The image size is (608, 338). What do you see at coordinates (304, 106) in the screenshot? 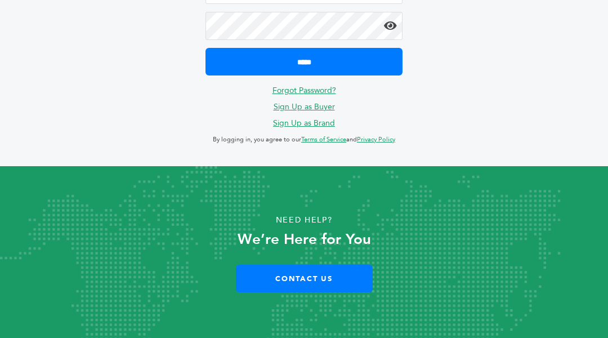
I see `a: Sign Up as Buyer` at bounding box center [304, 106].